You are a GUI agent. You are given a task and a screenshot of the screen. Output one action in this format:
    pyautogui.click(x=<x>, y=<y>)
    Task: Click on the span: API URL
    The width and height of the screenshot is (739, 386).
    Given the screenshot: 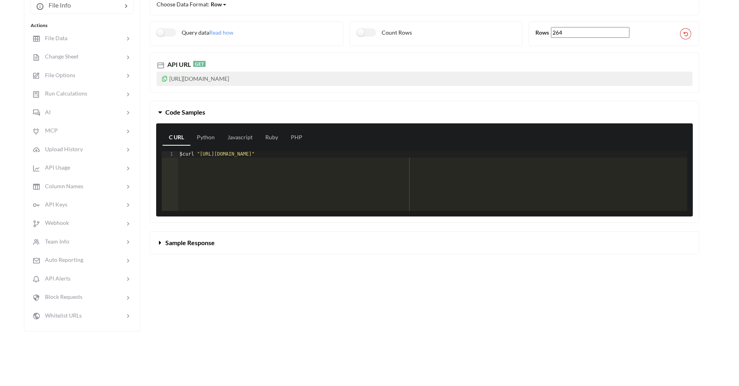 What is the action you would take?
    pyautogui.click(x=178, y=64)
    